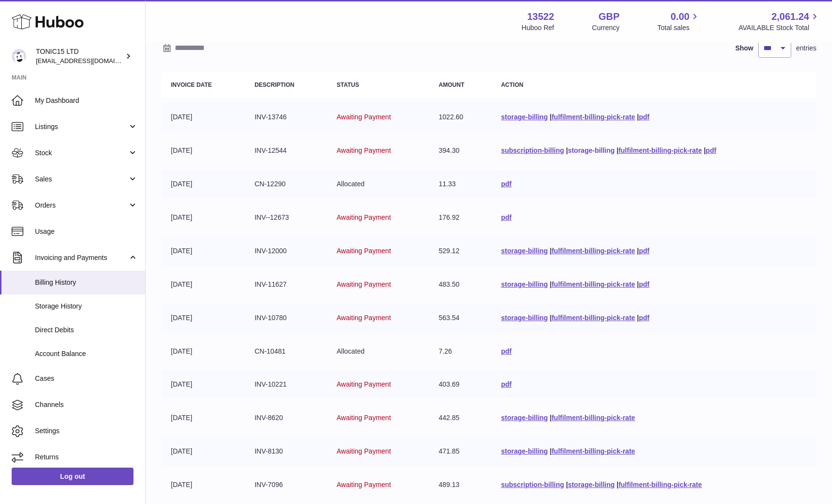  What do you see at coordinates (86, 405) in the screenshot?
I see `span: Channels` at bounding box center [86, 405].